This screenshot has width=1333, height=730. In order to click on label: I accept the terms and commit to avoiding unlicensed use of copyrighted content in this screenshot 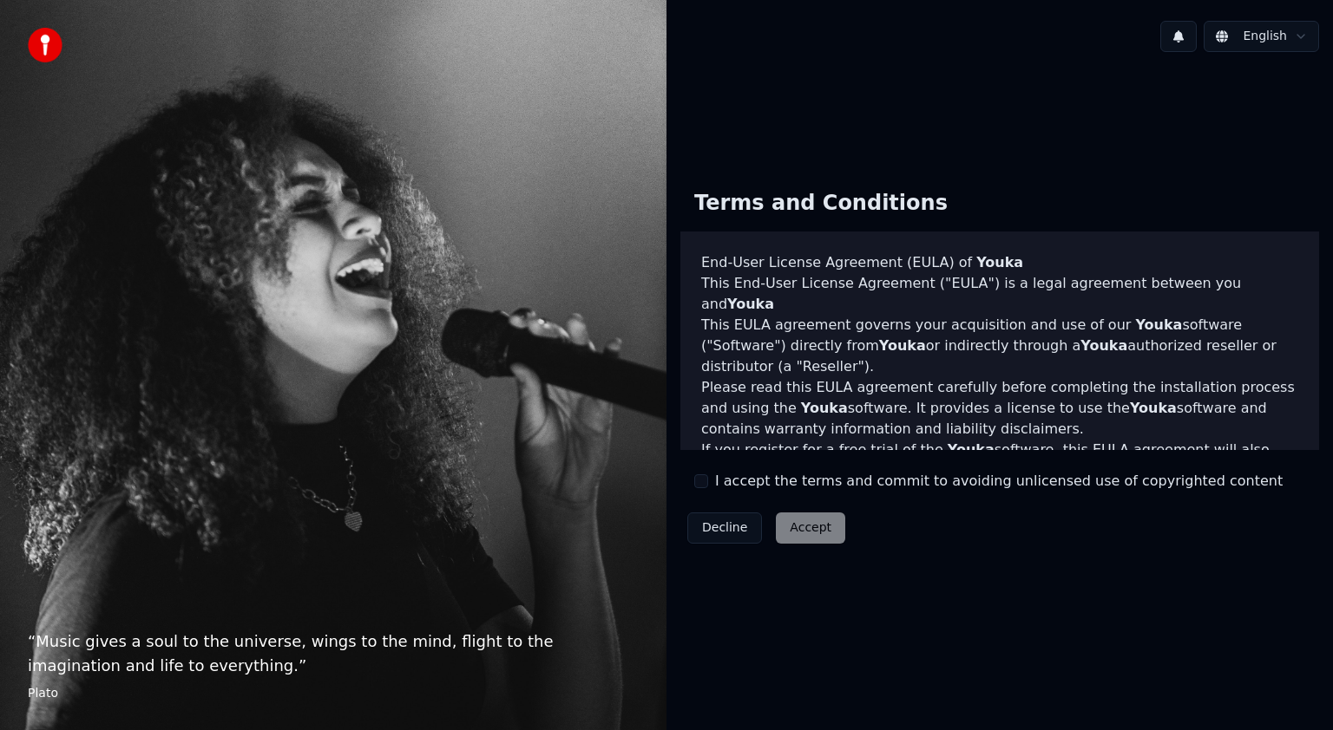, I will do `click(999, 481)`.